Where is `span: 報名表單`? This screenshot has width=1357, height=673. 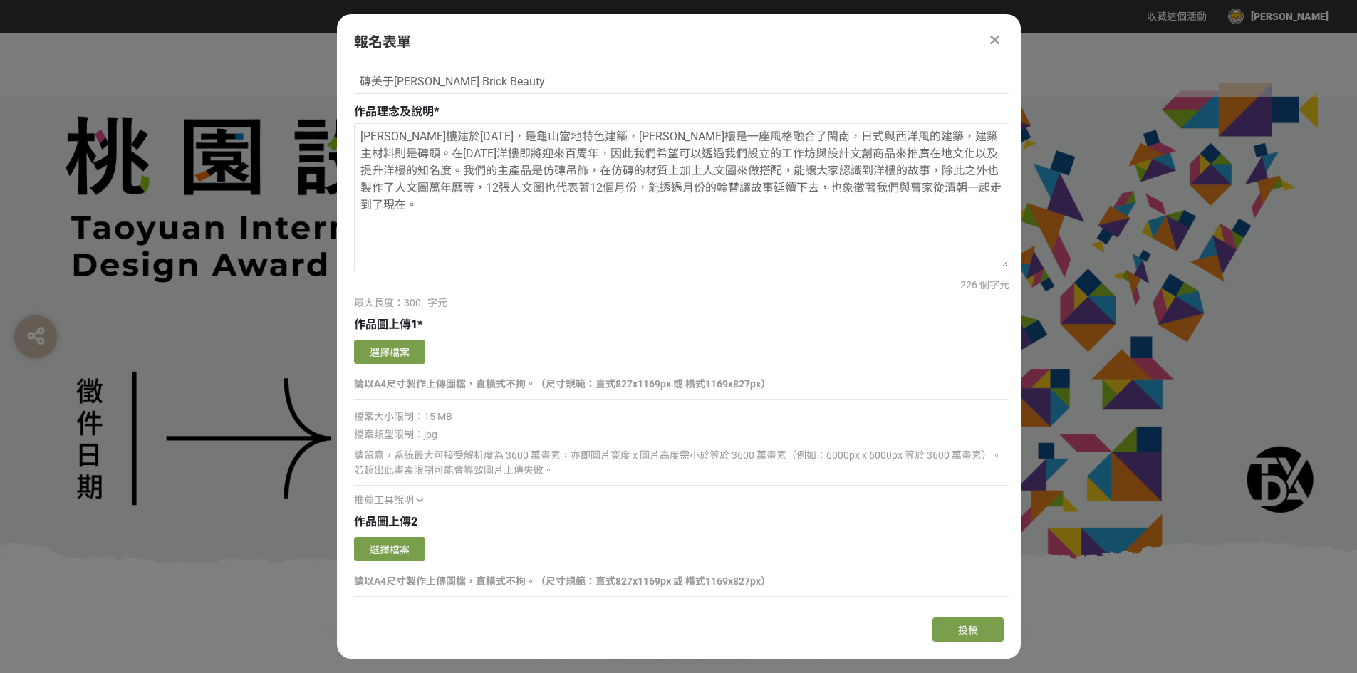 span: 報名表單 is located at coordinates (382, 42).